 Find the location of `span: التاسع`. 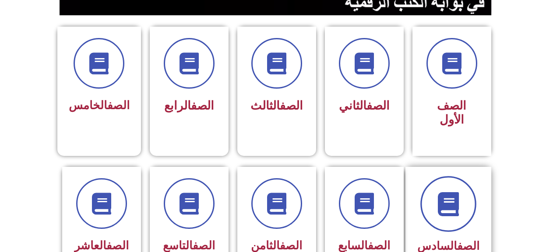

span: التاسع is located at coordinates (189, 246).